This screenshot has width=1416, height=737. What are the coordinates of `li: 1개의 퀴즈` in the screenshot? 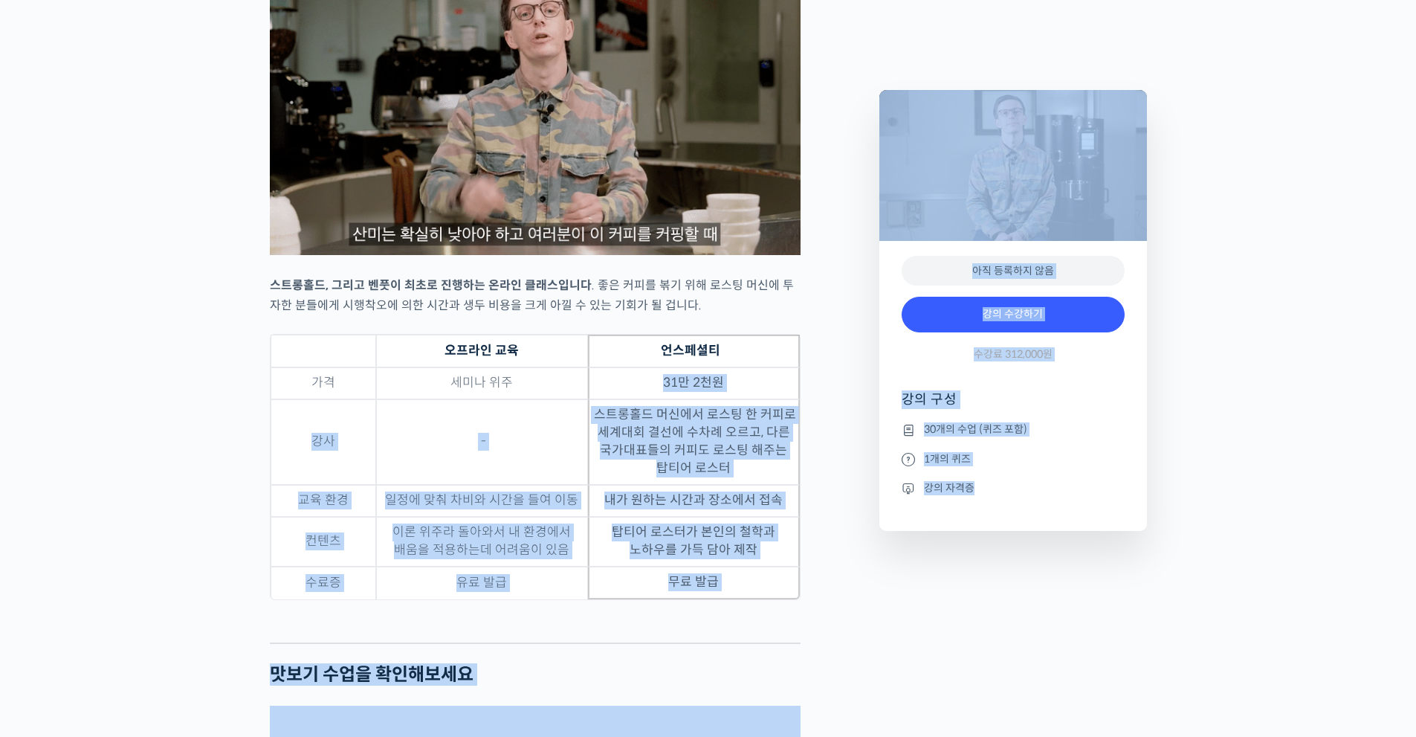 It's located at (1013, 459).